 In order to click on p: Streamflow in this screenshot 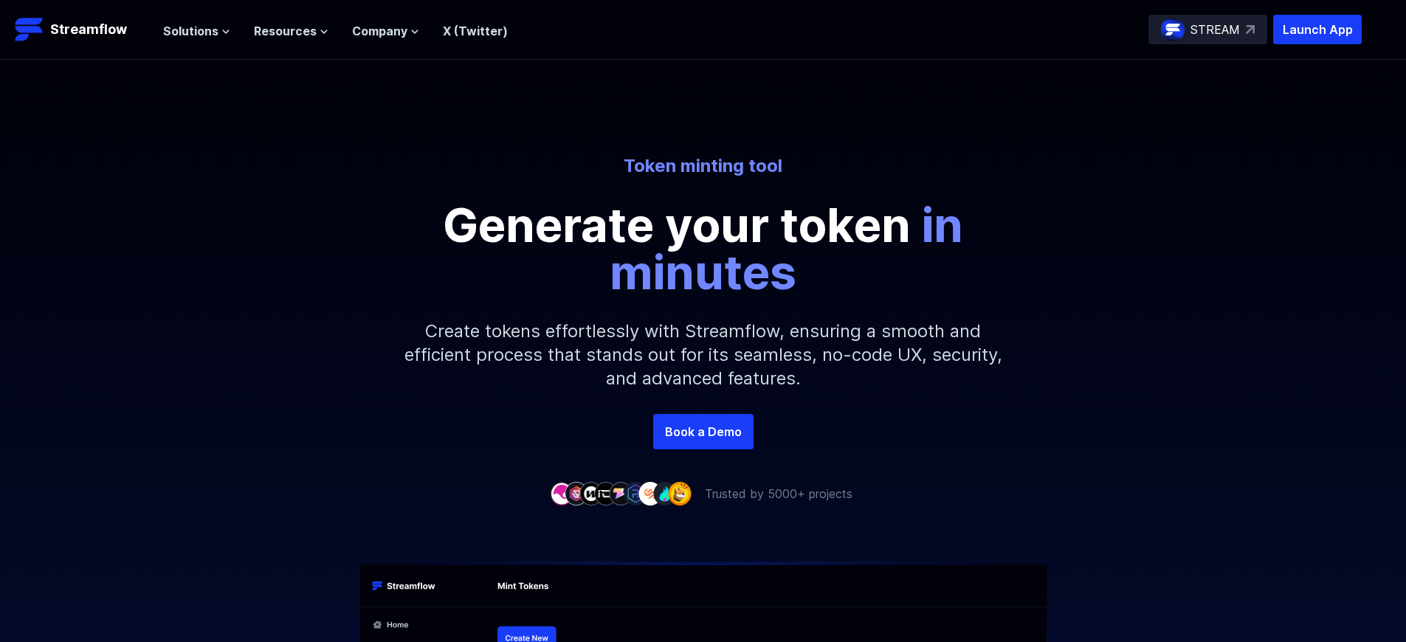, I will do `click(89, 30)`.